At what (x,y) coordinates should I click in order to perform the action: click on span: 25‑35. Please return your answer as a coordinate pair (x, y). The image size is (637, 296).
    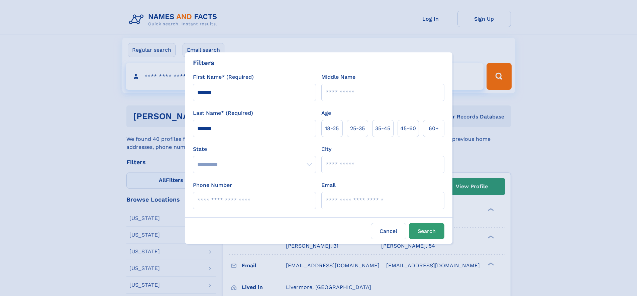
    Looking at the image, I should click on (357, 129).